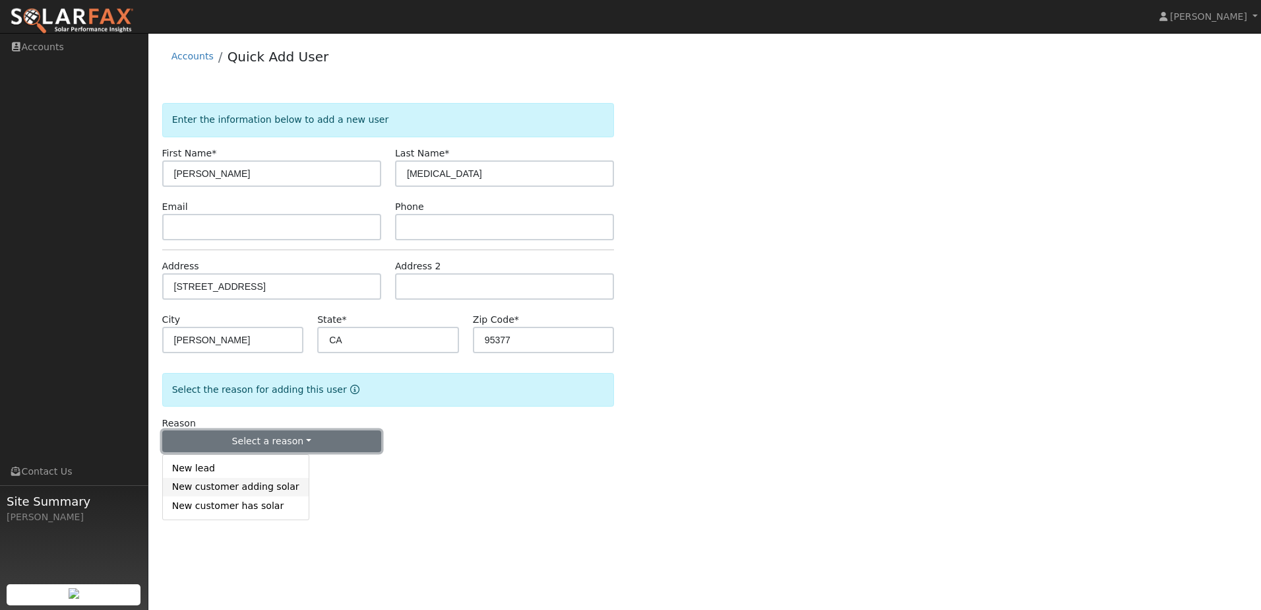  What do you see at coordinates (332, 319) in the screenshot?
I see `label: State` at bounding box center [332, 319].